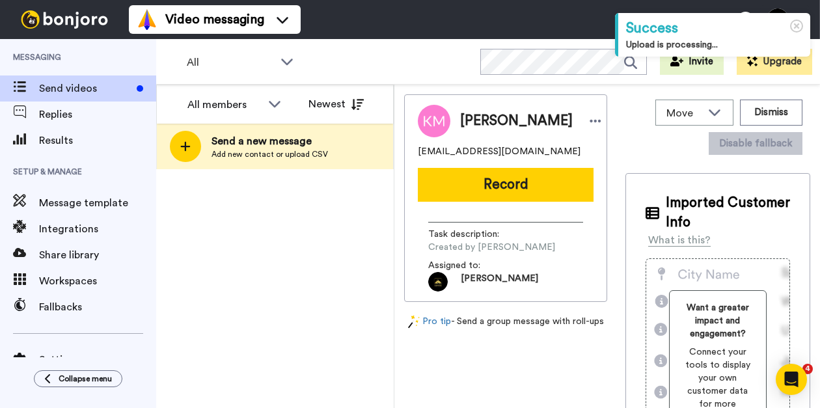  I want to click on div: - Send a group message with roll-ups, so click(506, 321).